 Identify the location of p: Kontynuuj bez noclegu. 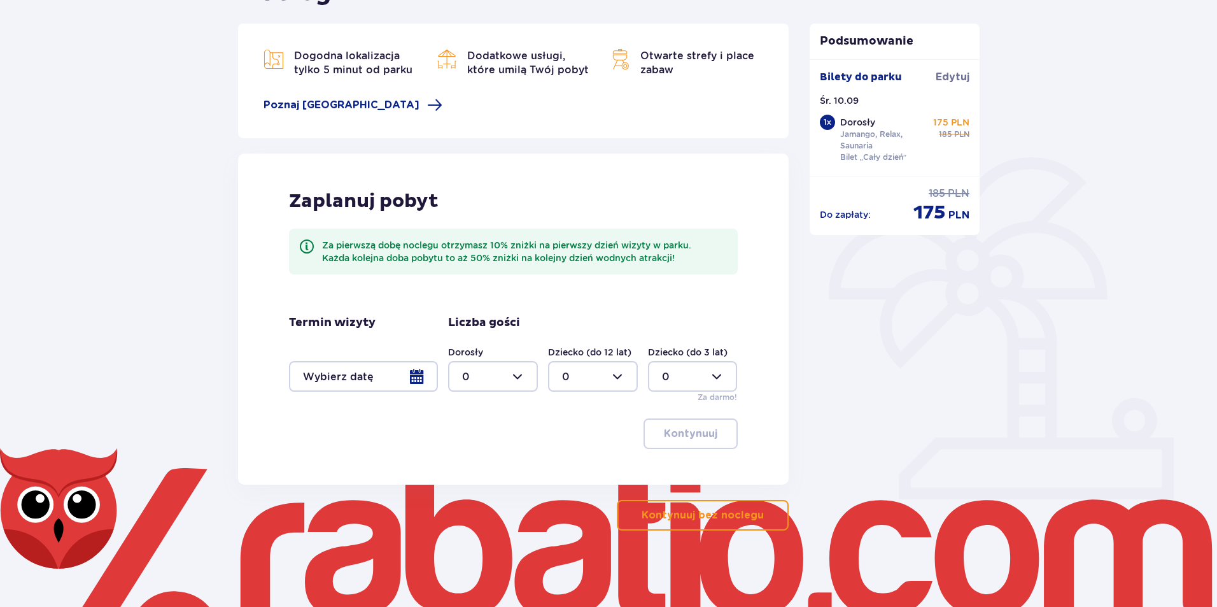
(703, 515).